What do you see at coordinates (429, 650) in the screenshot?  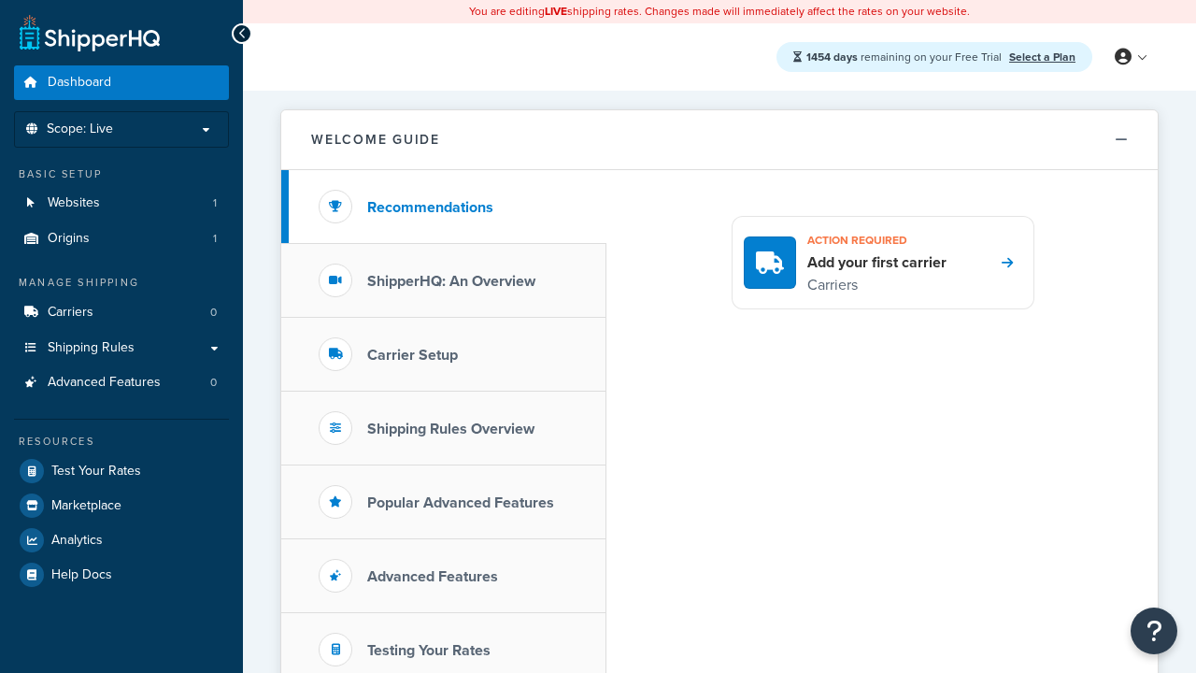 I see `h3: Testing Your Rates` at bounding box center [429, 650].